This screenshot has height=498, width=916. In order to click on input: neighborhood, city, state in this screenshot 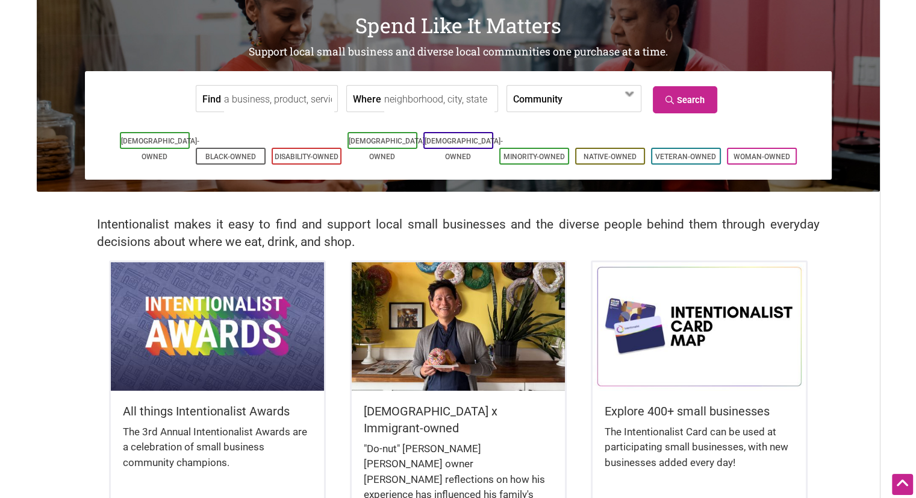, I will do `click(439, 99)`.